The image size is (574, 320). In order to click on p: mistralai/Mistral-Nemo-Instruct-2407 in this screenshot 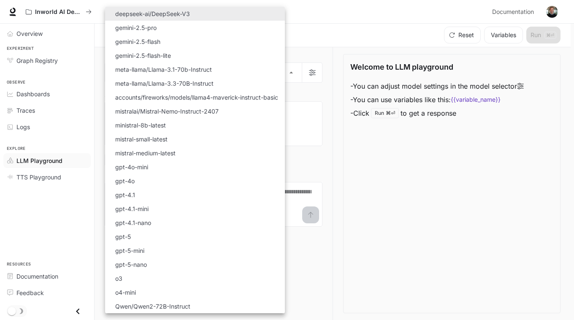, I will do `click(167, 111)`.